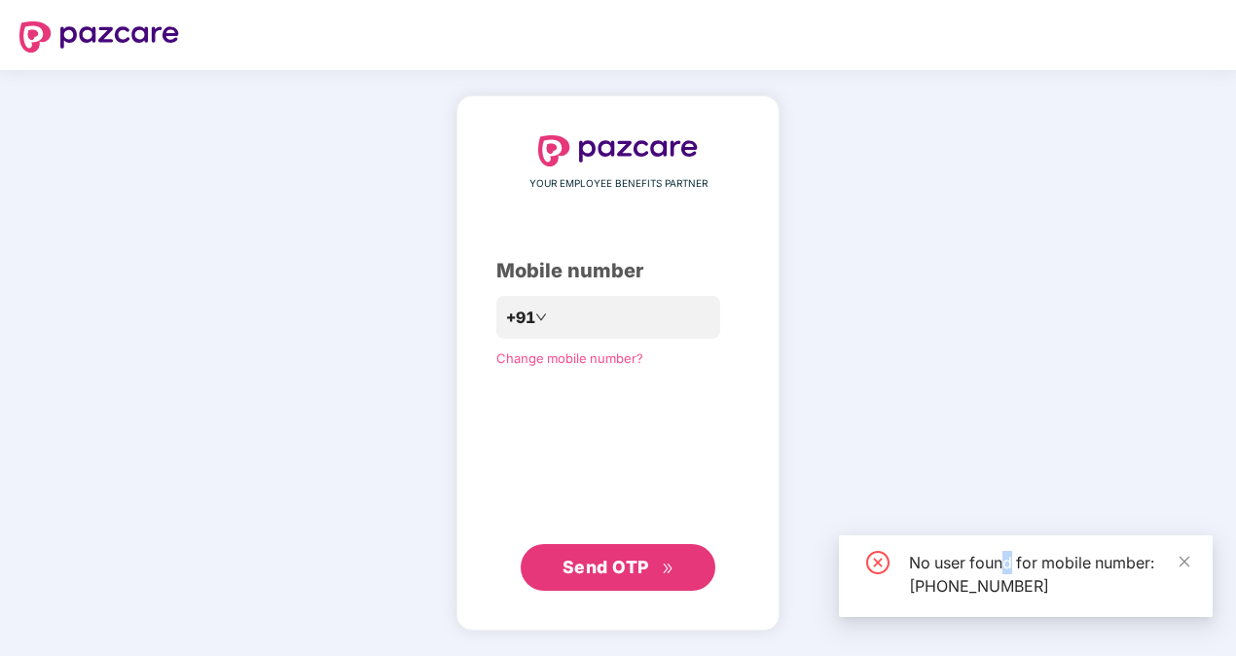 The width and height of the screenshot is (1236, 656). What do you see at coordinates (541, 317) in the screenshot?
I see `span: down` at bounding box center [541, 317].